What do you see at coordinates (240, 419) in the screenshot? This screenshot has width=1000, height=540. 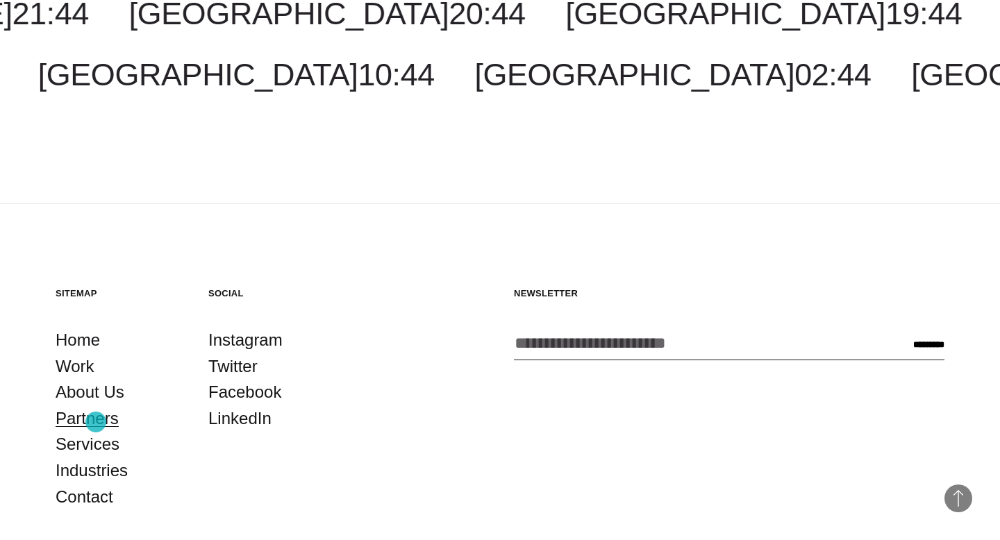 I see `a: LinkedIn` at bounding box center [240, 419].